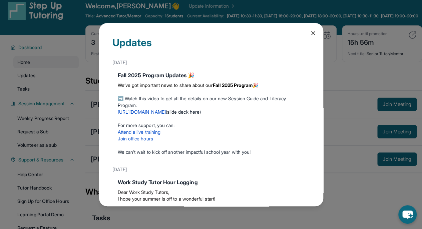 This screenshot has height=229, width=422. I want to click on span: We’ve got important news to share about our, so click(165, 85).